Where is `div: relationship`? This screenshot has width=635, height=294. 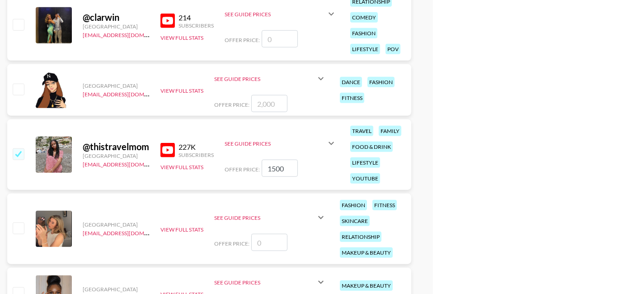 div: relationship is located at coordinates (361, 236).